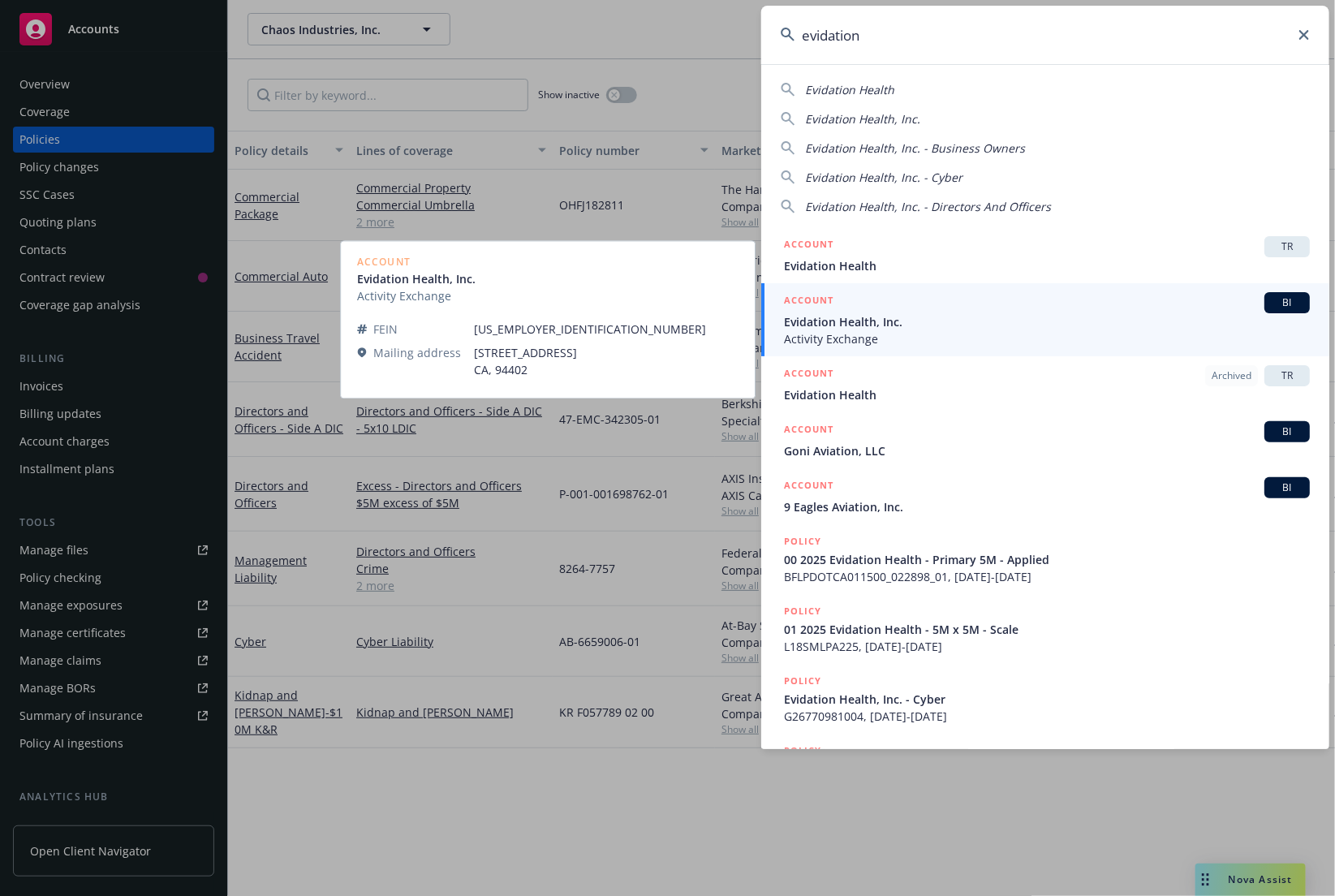  What do you see at coordinates (1231, 375) in the screenshot?
I see `span: Archived` at bounding box center [1231, 375].